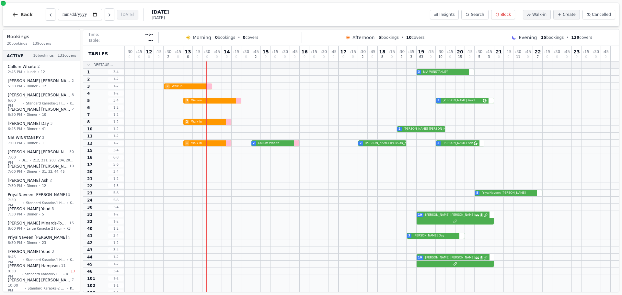  Describe the element at coordinates (51, 15) in the screenshot. I see `button: Previous day` at that location.